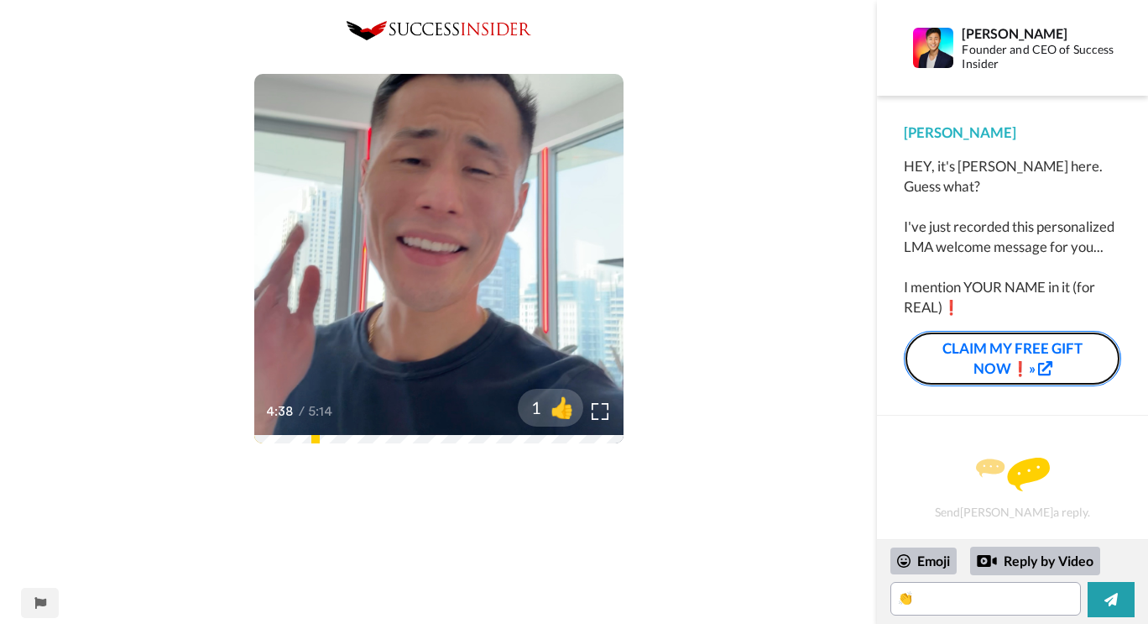  Describe the element at coordinates (322, 411) in the screenshot. I see `span: 5:14` at that location.